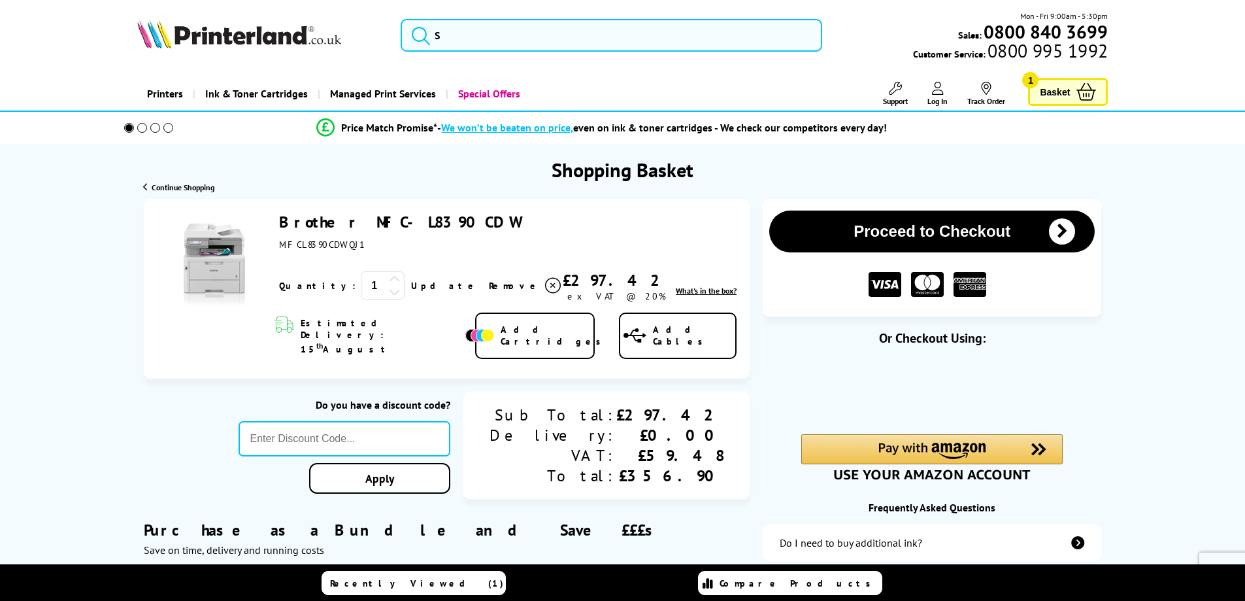 The height and width of the screenshot is (601, 1245). What do you see at coordinates (694, 335) in the screenshot?
I see `span: Add Cables` at bounding box center [694, 335].